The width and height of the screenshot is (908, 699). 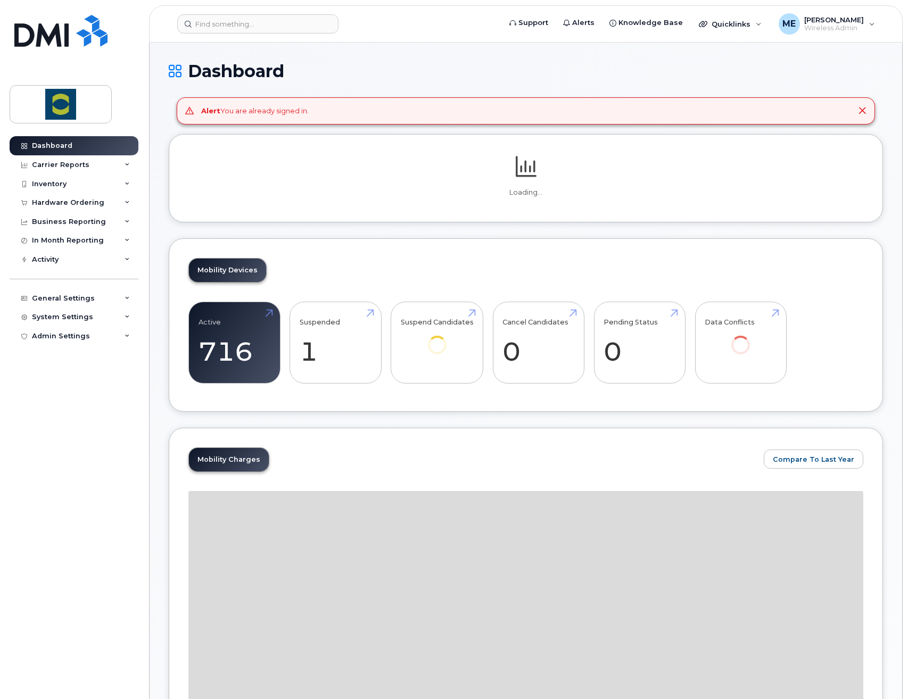 I want to click on a: Data Conflicts, so click(x=740, y=338).